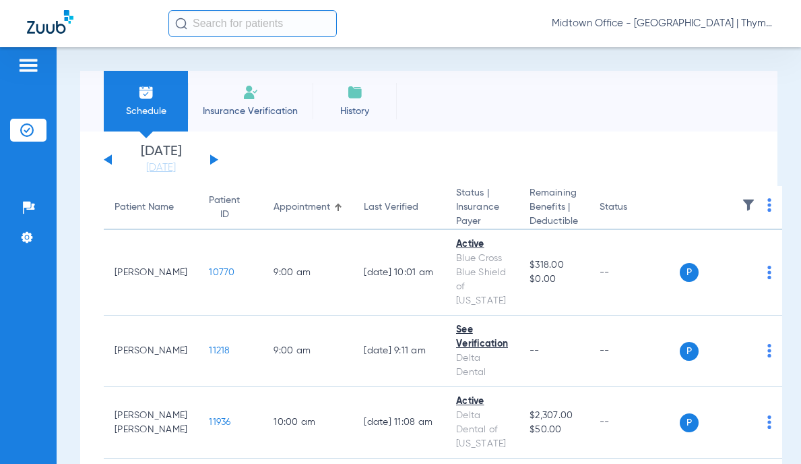 The height and width of the screenshot is (464, 801). Describe the element at coordinates (554, 279) in the screenshot. I see `span: $0.00` at that location.